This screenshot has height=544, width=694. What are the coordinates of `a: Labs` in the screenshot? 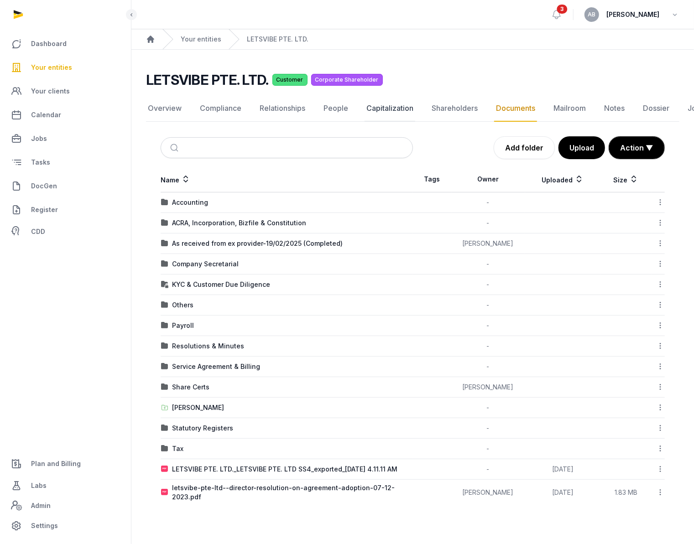 It's located at (65, 486).